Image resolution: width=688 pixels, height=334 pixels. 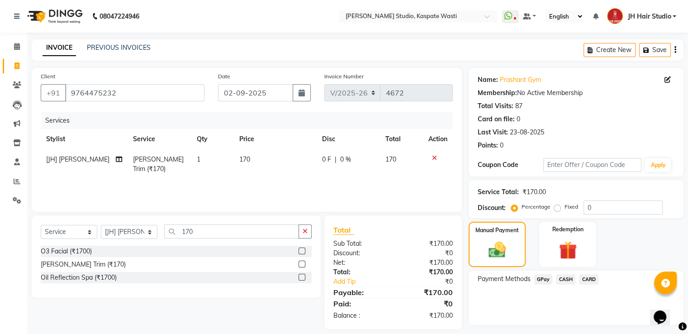 I want to click on span: CASH, so click(x=566, y=279).